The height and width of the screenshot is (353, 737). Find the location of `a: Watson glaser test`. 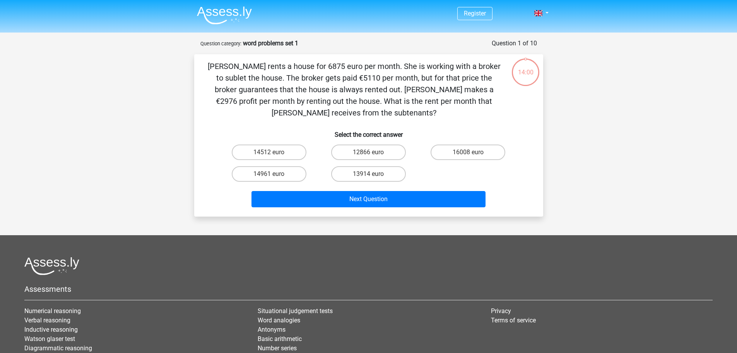

a: Watson glaser test is located at coordinates (50, 338).